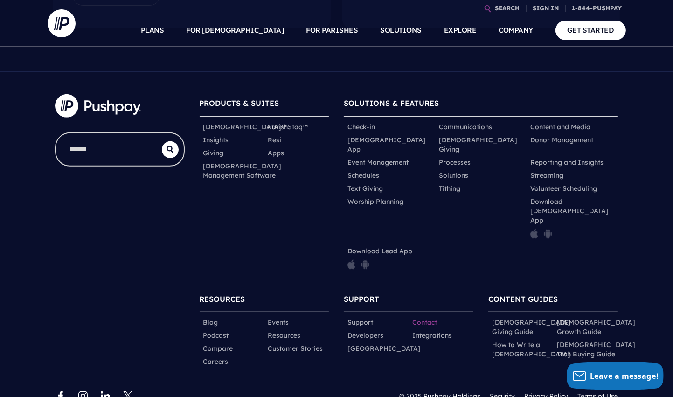 The width and height of the screenshot is (673, 397). I want to click on a: Customer Stories, so click(295, 348).